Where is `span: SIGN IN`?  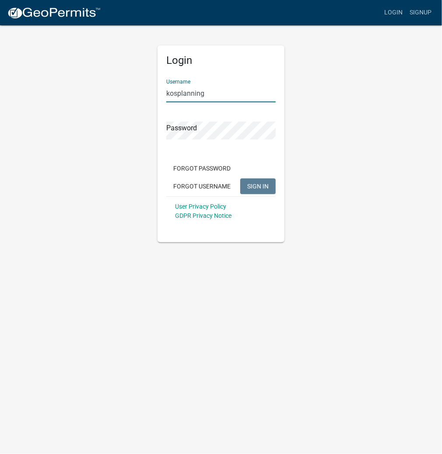 span: SIGN IN is located at coordinates (258, 186).